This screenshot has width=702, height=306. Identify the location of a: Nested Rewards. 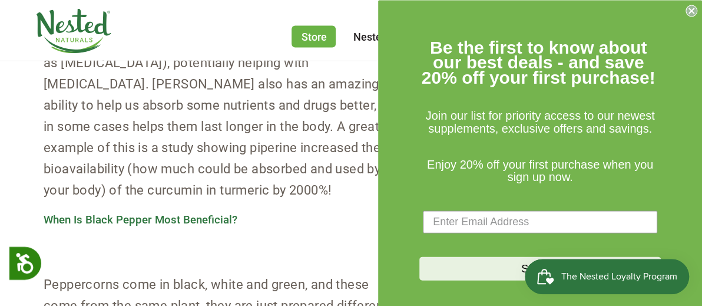
(391, 37).